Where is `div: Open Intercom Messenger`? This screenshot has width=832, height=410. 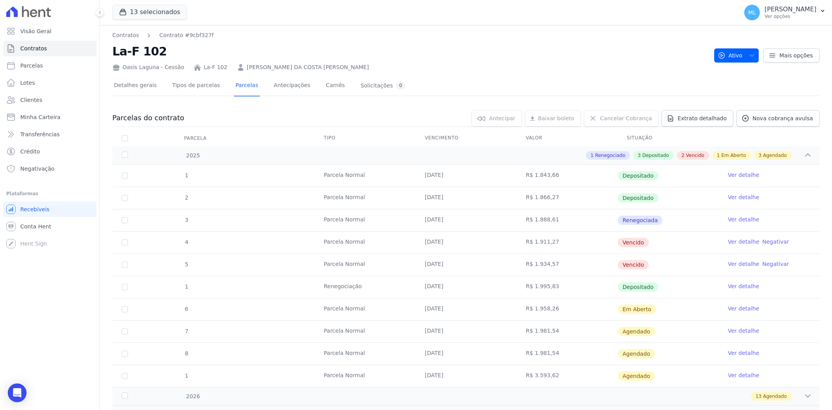
div: Open Intercom Messenger is located at coordinates (17, 393).